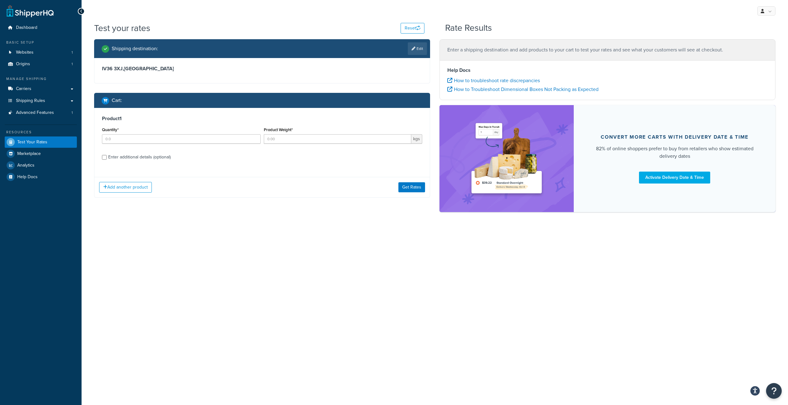  I want to click on label: Product Weight*, so click(278, 130).